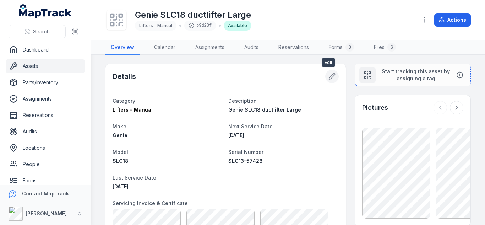 The height and width of the screenshot is (225, 485). What do you see at coordinates (150, 203) in the screenshot?
I see `span: Servicing Invoice & Certificate` at bounding box center [150, 203].